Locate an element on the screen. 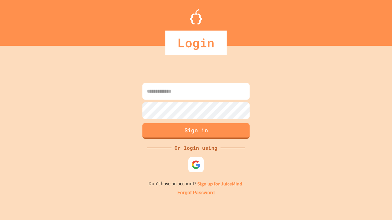 The image size is (392, 220). button: Sign in is located at coordinates (196, 131).